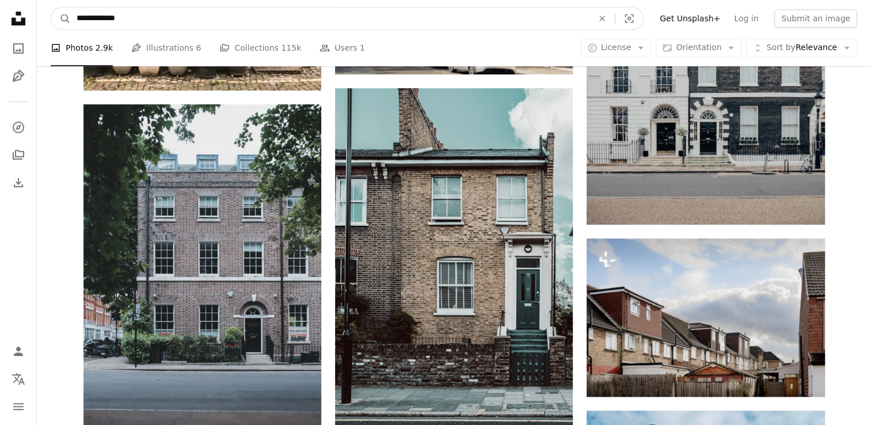 This screenshot has height=425, width=871. What do you see at coordinates (802, 48) in the screenshot?
I see `button: Sort byRelevance` at bounding box center [802, 48].